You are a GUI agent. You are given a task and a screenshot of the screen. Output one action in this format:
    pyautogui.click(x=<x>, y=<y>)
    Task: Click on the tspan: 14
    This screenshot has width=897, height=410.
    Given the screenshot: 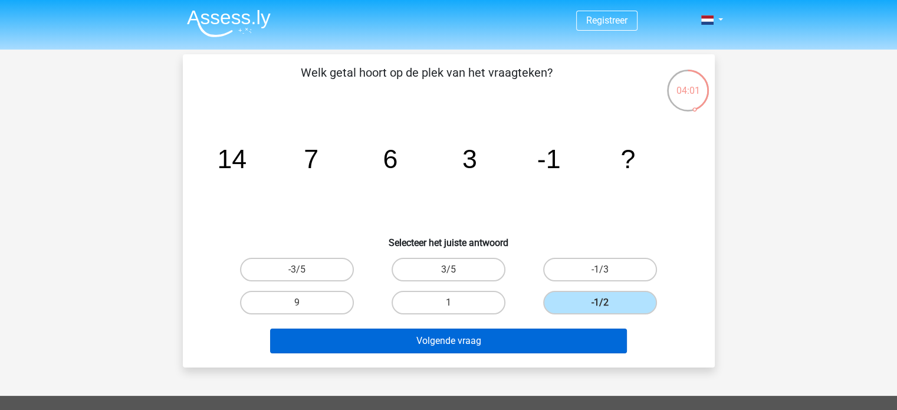 What is the action you would take?
    pyautogui.click(x=232, y=159)
    